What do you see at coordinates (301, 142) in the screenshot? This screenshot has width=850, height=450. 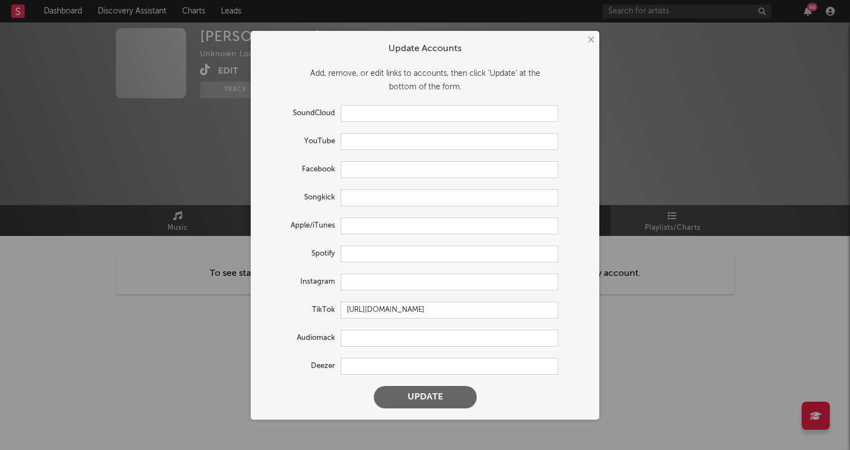 I see `label: YouTube` at bounding box center [301, 142].